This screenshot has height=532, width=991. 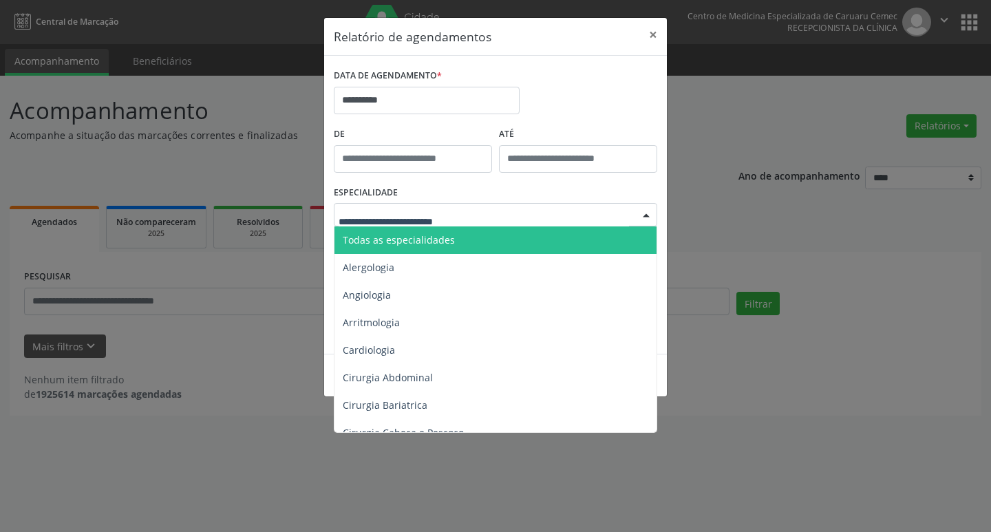 What do you see at coordinates (413, 134) in the screenshot?
I see `label: De` at bounding box center [413, 134].